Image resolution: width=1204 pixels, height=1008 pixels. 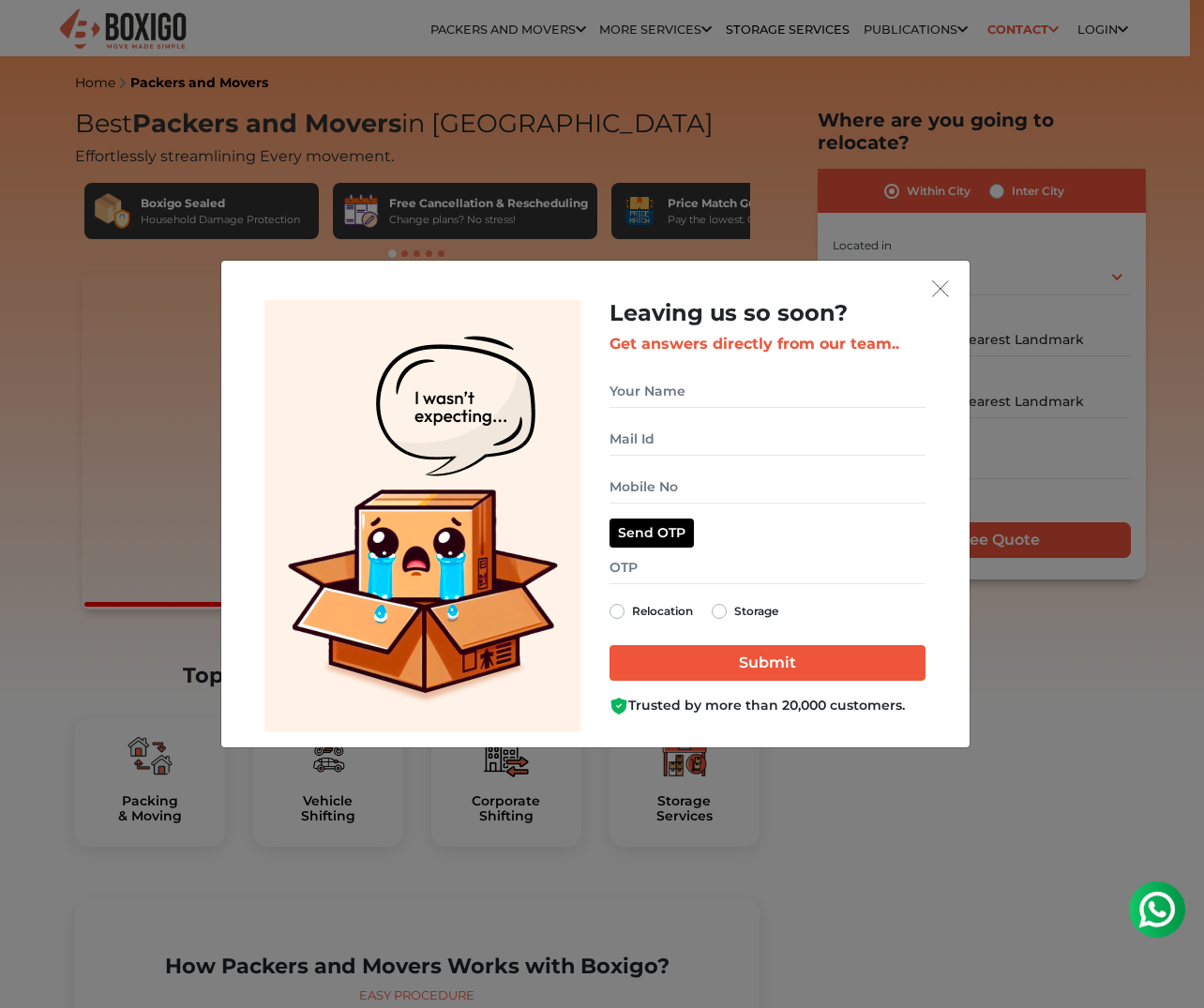 I want to click on label: Storage, so click(x=756, y=611).